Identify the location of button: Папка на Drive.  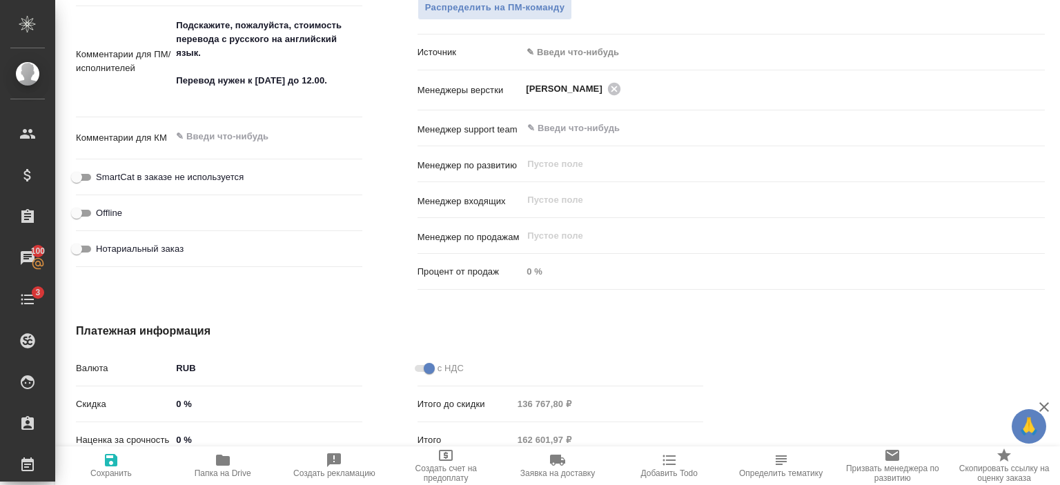
(223, 466).